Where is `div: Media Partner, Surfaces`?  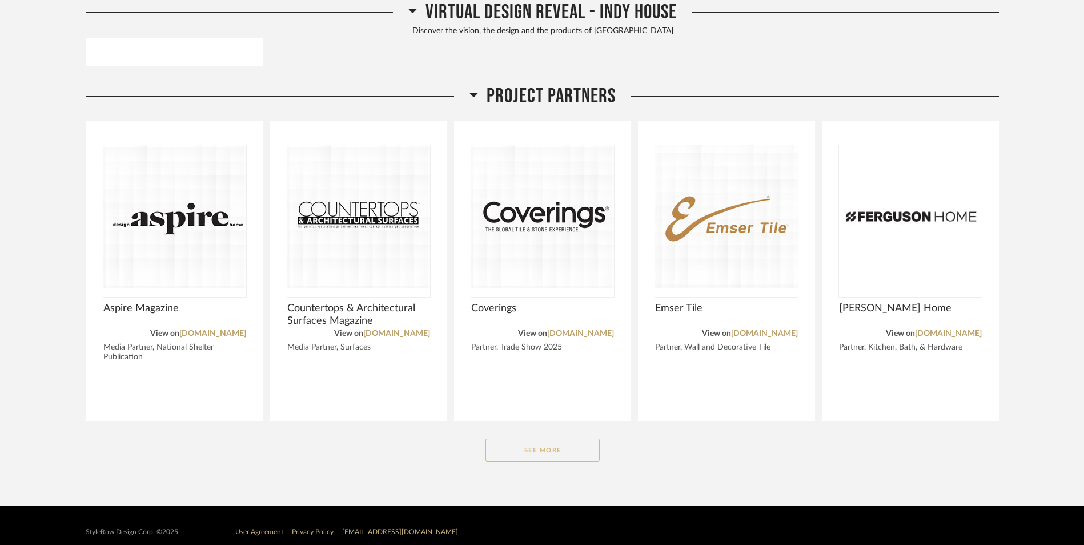 div: Media Partner, Surfaces is located at coordinates (359, 347).